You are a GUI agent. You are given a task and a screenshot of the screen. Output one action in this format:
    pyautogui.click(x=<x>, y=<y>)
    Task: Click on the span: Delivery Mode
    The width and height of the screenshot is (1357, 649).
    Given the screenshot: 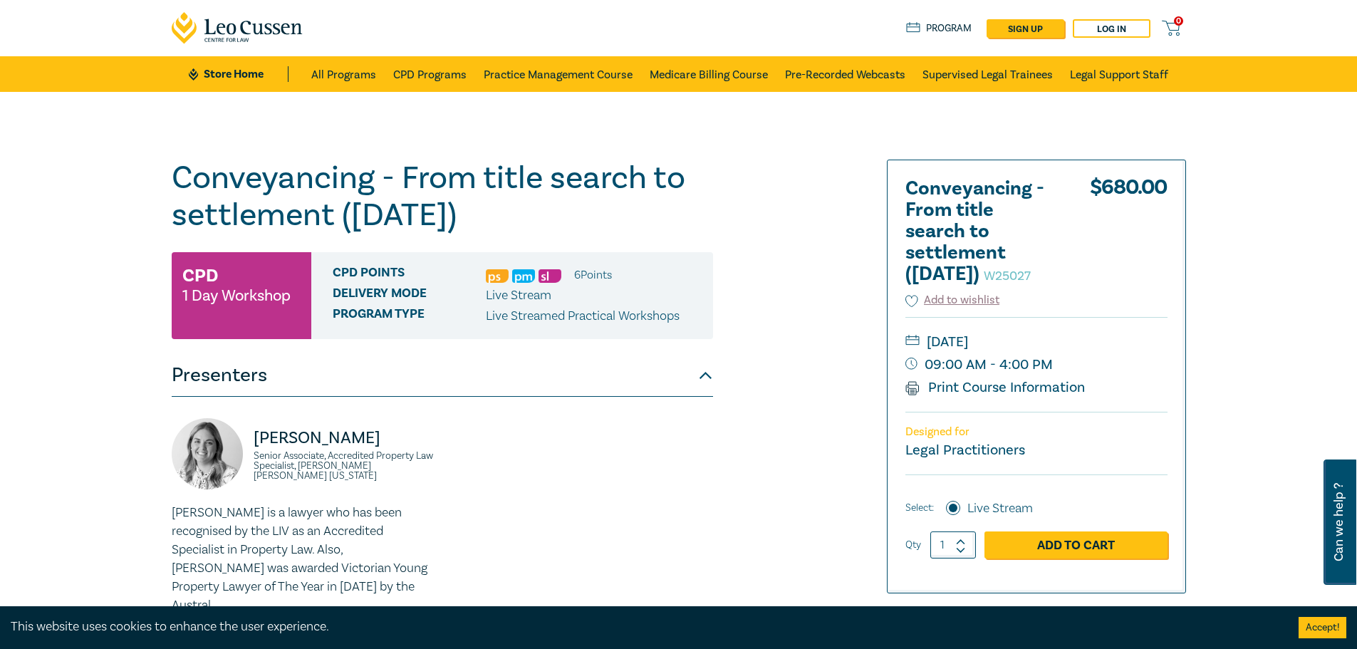 What is the action you would take?
    pyautogui.click(x=409, y=296)
    